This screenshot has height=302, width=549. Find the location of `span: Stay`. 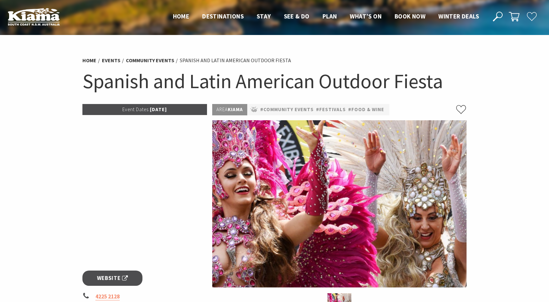

span: Stay is located at coordinates (264, 16).